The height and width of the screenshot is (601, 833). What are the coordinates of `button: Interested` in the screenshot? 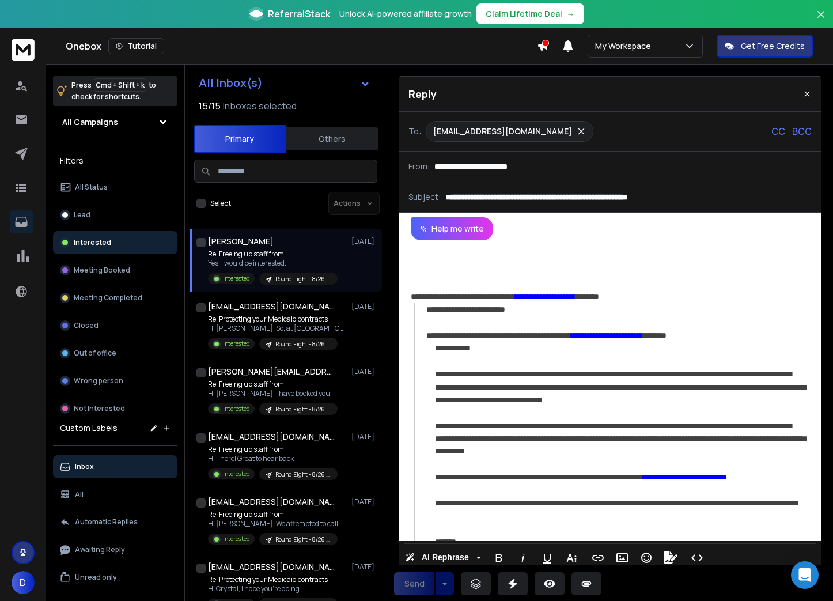 It's located at (115, 243).